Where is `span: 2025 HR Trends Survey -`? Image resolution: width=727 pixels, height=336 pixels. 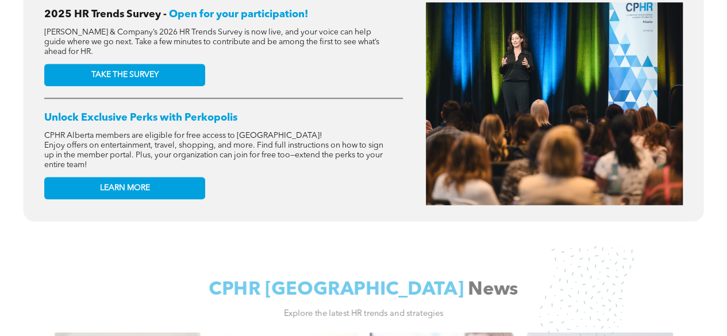
span: 2025 HR Trends Survey - is located at coordinates (105, 14).